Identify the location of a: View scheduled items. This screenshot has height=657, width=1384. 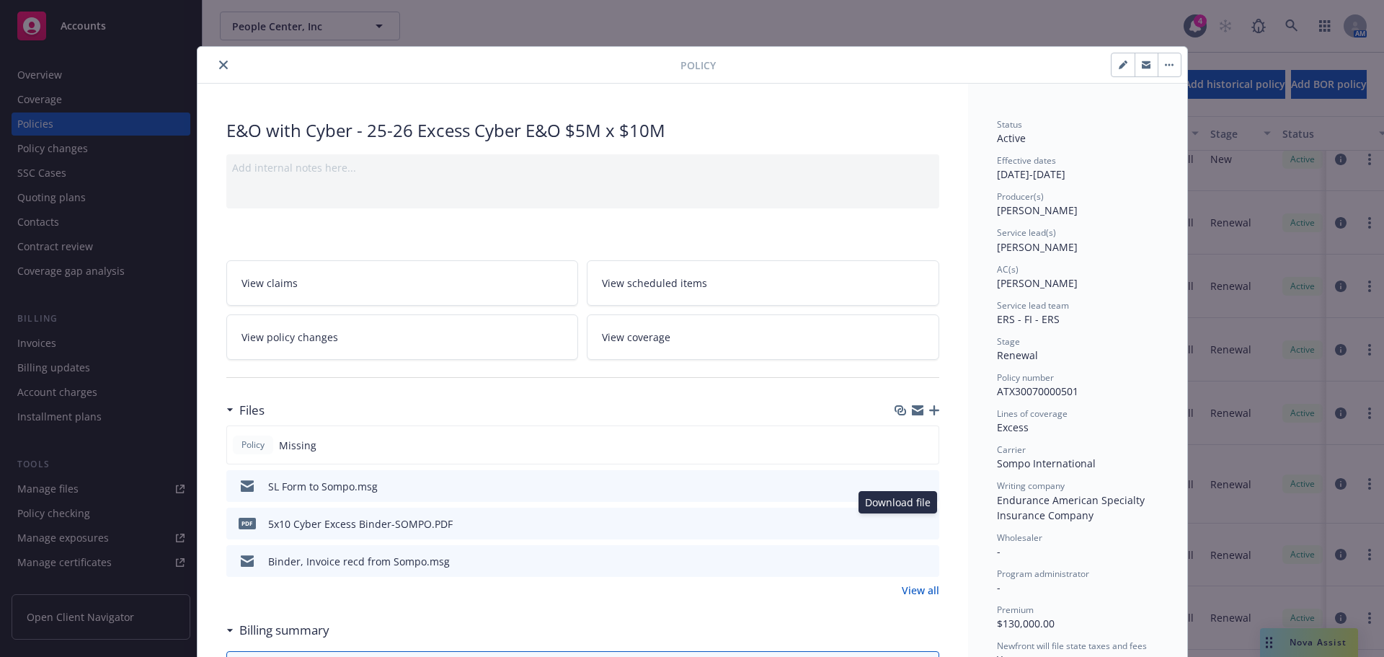
(763, 283).